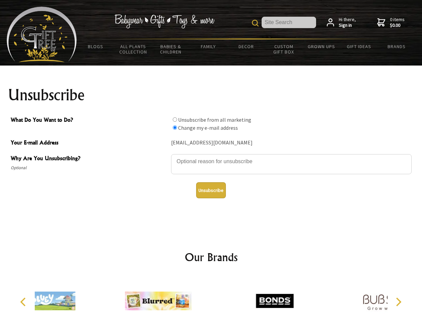 This screenshot has height=321, width=422. I want to click on a: Babies & Children, so click(171, 49).